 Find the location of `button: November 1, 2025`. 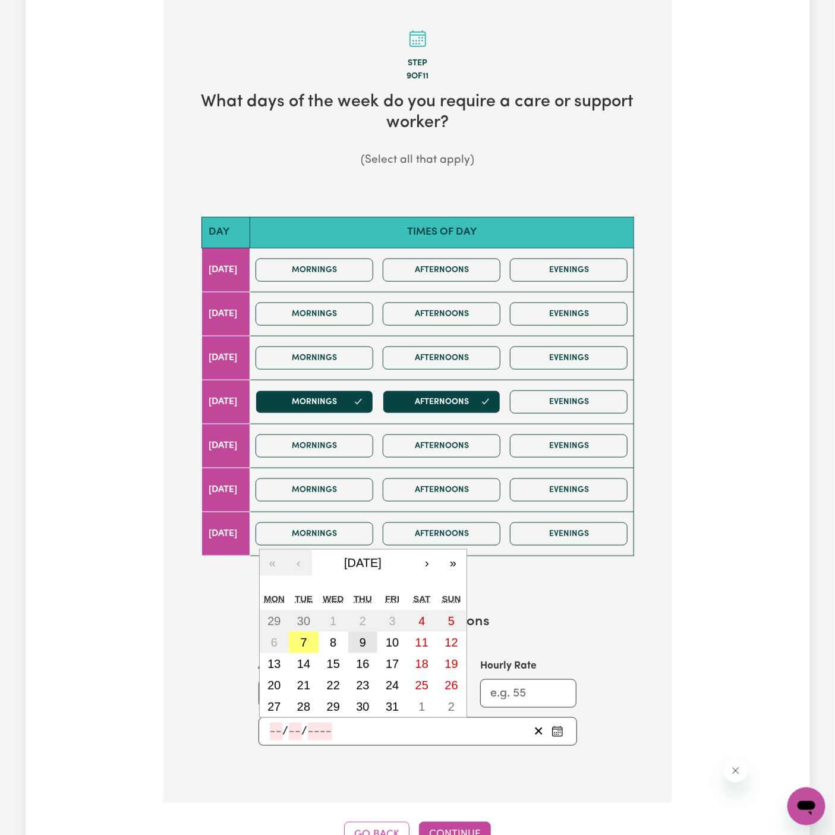

button: November 1, 2025 is located at coordinates (422, 707).